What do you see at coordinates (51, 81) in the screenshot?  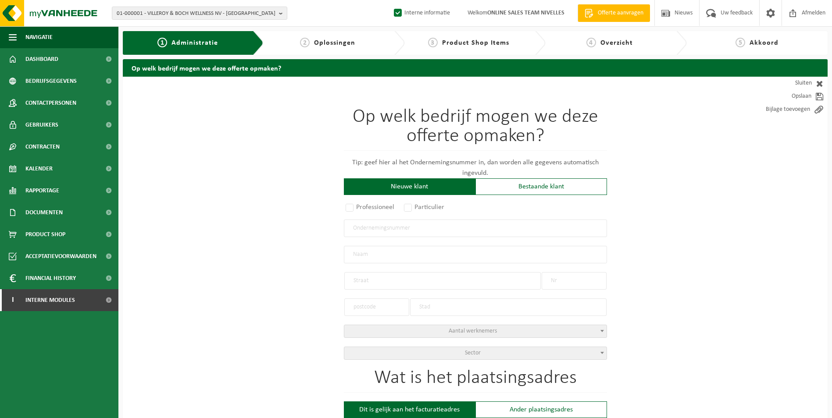 I see `span: Bedrijfsgegevens` at bounding box center [51, 81].